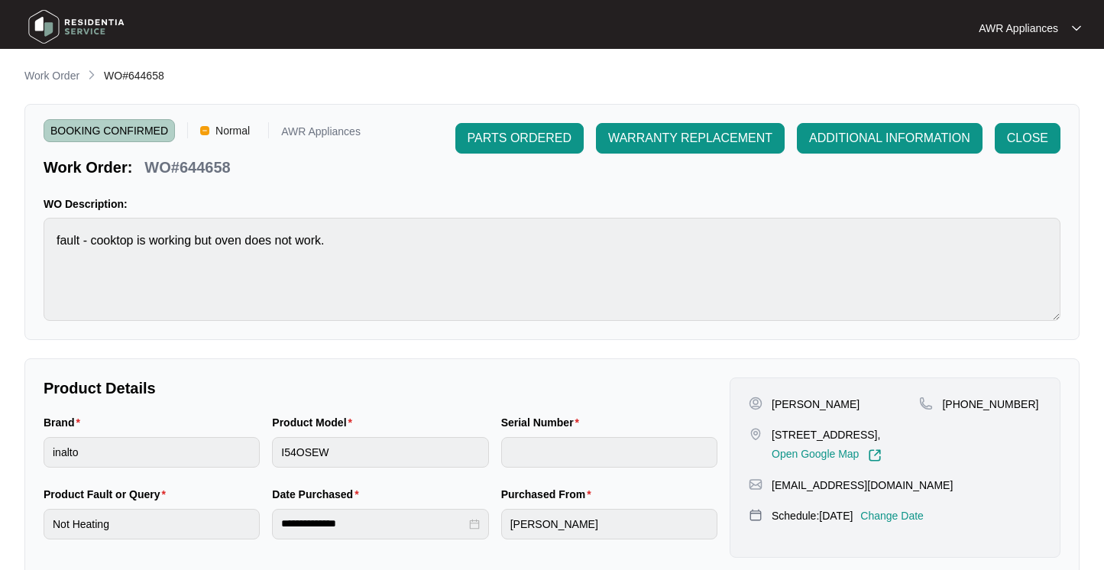  What do you see at coordinates (519, 138) in the screenshot?
I see `span: PARTS ORDERED` at bounding box center [519, 138].